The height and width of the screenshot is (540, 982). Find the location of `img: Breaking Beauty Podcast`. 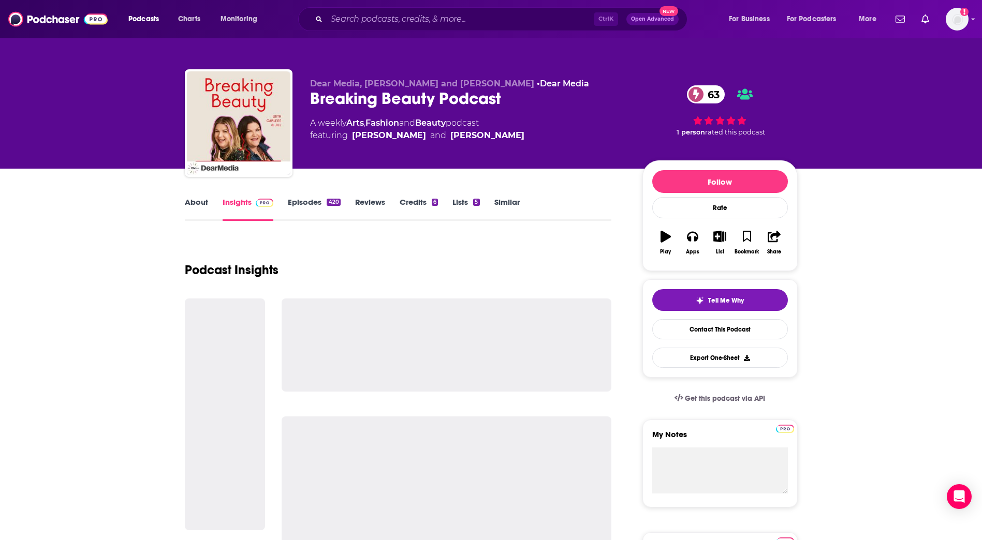

img: Breaking Beauty Podcast is located at coordinates (239, 123).